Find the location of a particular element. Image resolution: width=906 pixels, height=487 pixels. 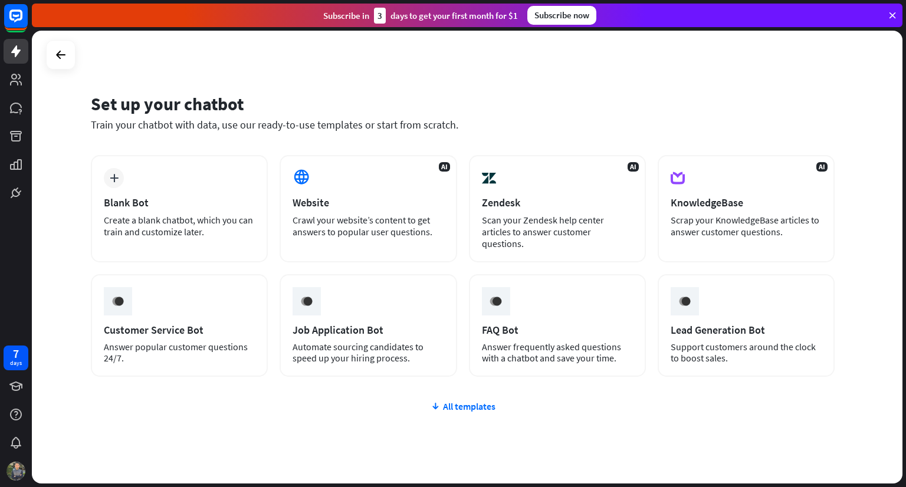

div: days is located at coordinates (16, 363).